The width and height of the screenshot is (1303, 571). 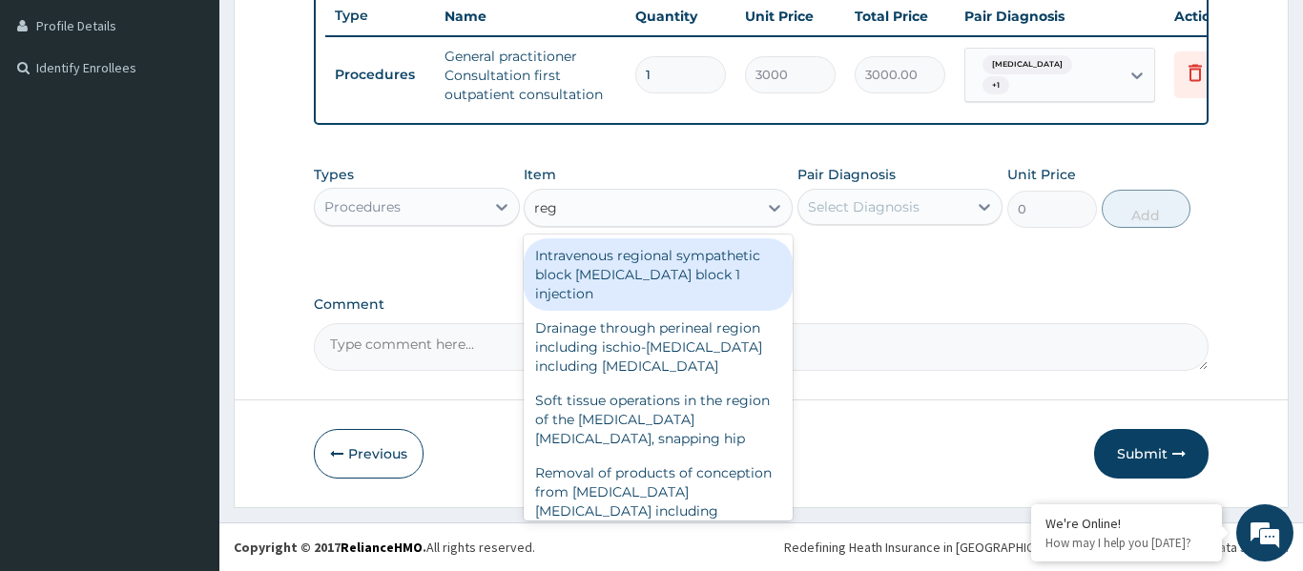 What do you see at coordinates (187, 263) in the screenshot?
I see `span: We're online!` at bounding box center [187, 263].